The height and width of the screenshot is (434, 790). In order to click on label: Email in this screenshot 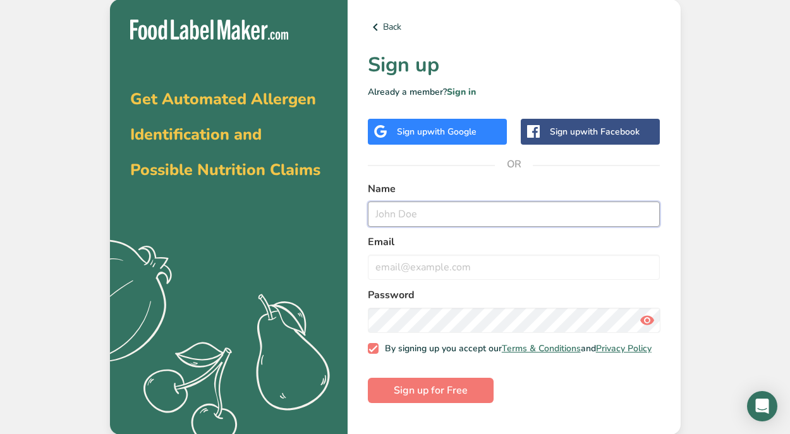, I will do `click(514, 242)`.